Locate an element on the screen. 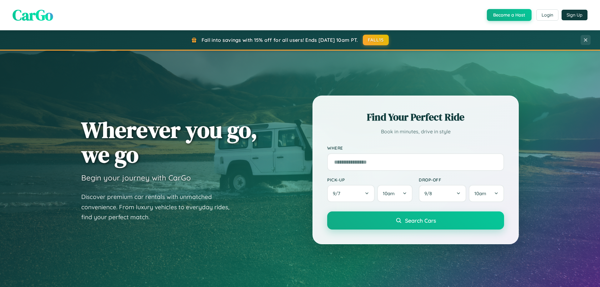 The height and width of the screenshot is (287, 600). h3: Begin your journey with CarGo is located at coordinates (136, 178).